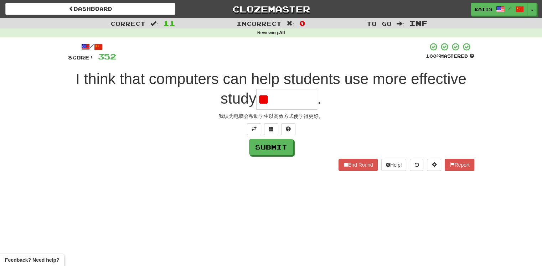 This screenshot has height=266, width=542. What do you see at coordinates (271, 129) in the screenshot?
I see `button: Switch sentence to multiple choice alt+p` at bounding box center [271, 129].